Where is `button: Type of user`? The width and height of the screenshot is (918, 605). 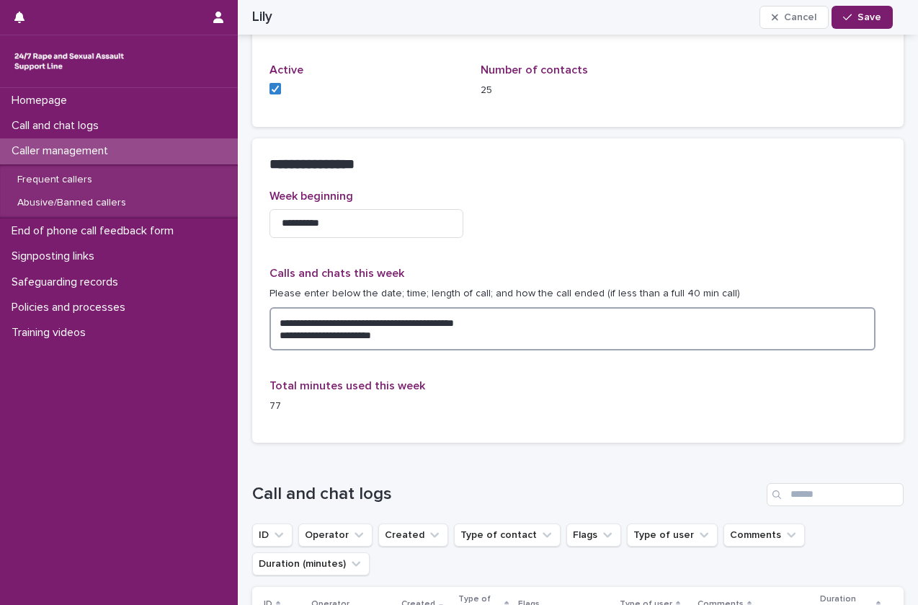 button: Type of user is located at coordinates (672, 535).